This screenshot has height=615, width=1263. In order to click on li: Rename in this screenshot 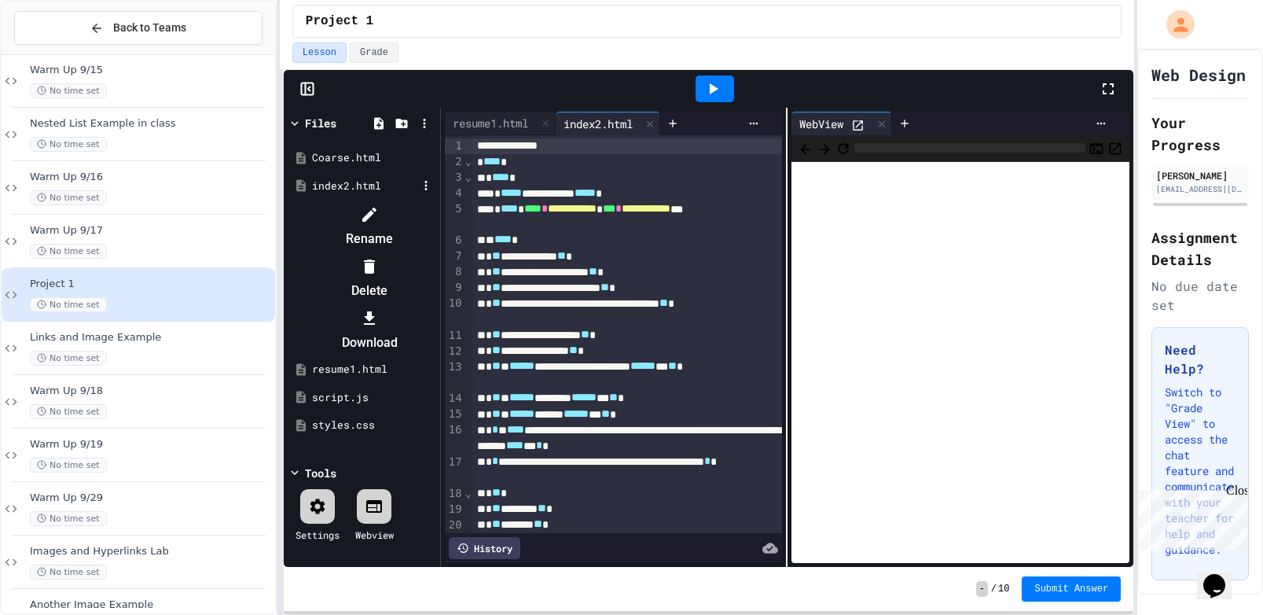, I will do `click(369, 226)`.